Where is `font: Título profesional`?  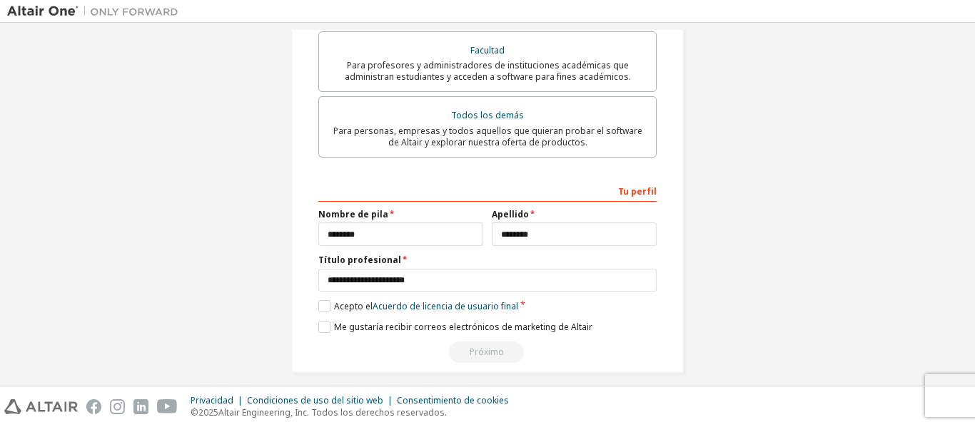 font: Título profesional is located at coordinates (360, 260).